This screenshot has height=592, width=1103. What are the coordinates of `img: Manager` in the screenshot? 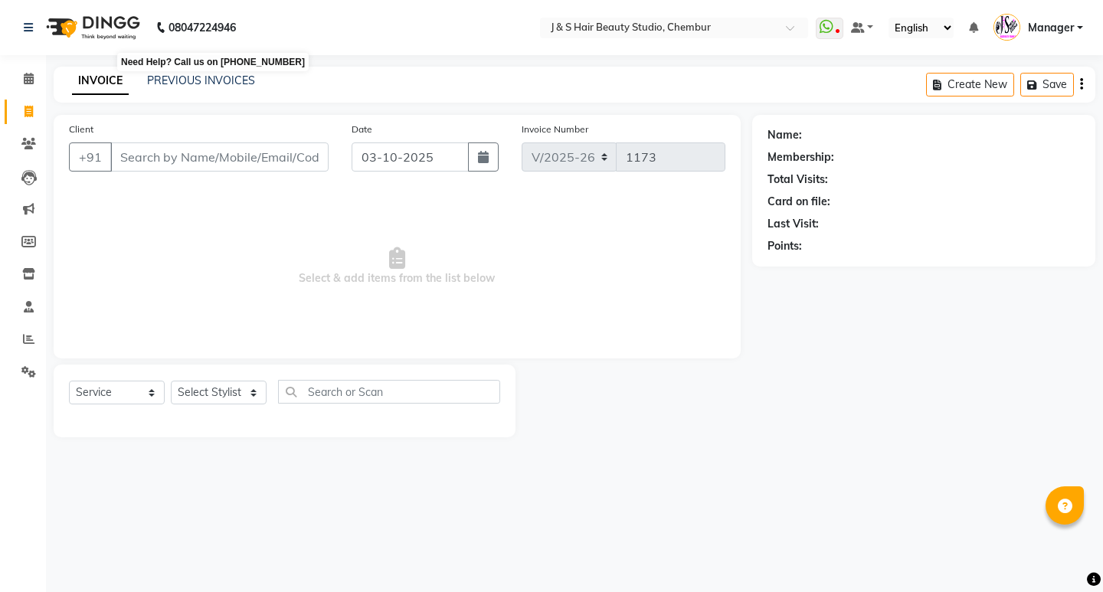 It's located at (1007, 27).